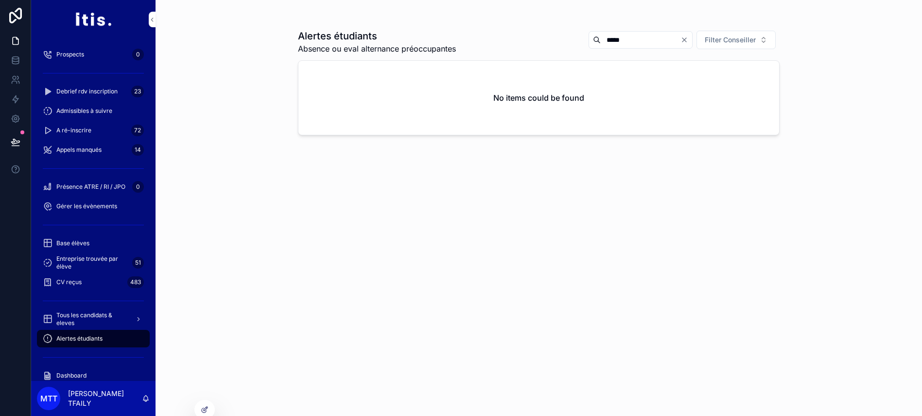 Image resolution: width=922 pixels, height=416 pixels. What do you see at coordinates (686, 40) in the screenshot?
I see `button: Clear` at bounding box center [686, 40].